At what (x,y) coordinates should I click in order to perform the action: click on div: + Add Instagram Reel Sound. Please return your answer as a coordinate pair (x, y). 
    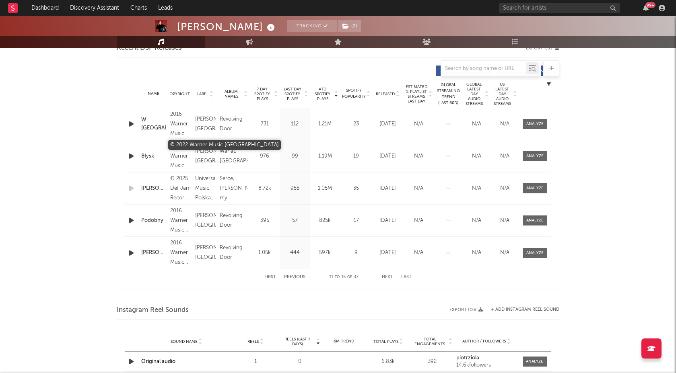
    Looking at the image, I should click on (521, 310).